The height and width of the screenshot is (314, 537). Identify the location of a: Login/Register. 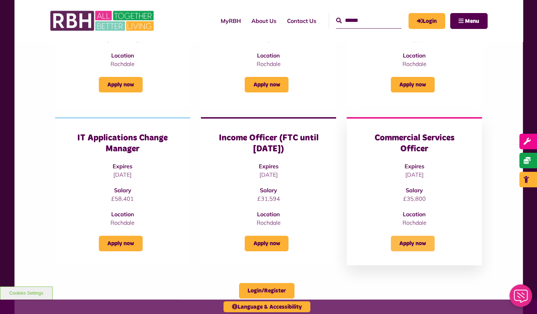
(267, 291).